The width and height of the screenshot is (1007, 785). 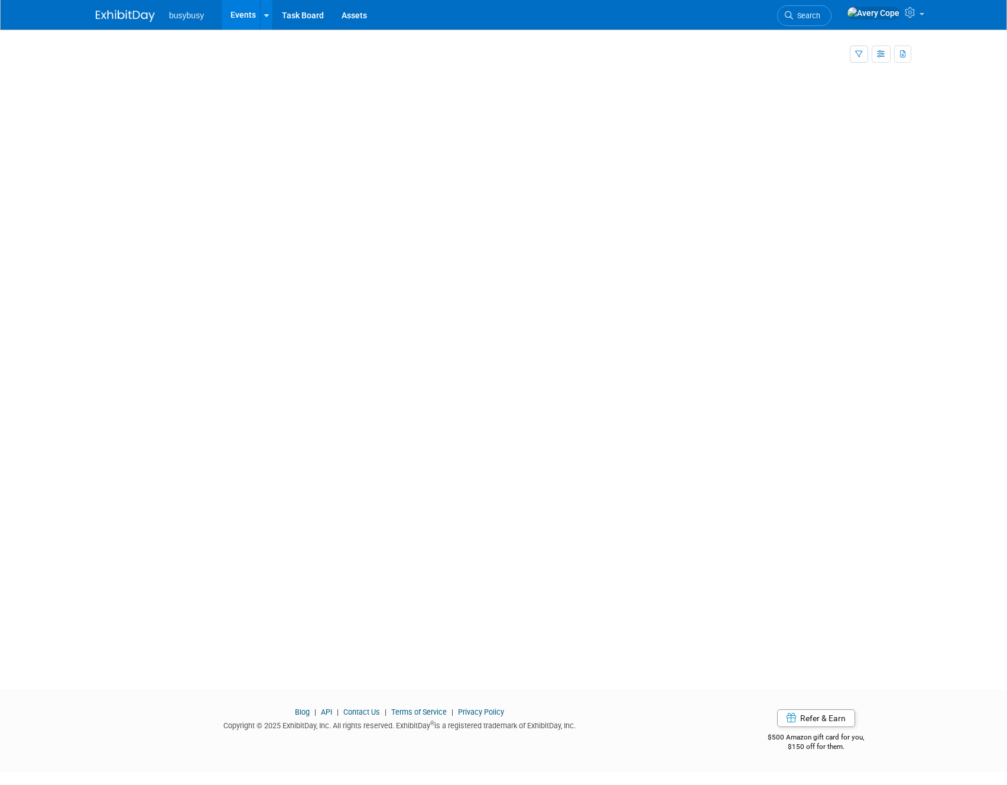 What do you see at coordinates (400, 724) in the screenshot?
I see `div: Copyright © 2025 ExhibitDay, Inc. All rights reserved. ExhibitDay is a registered trademark of Ex...` at bounding box center [400, 724].